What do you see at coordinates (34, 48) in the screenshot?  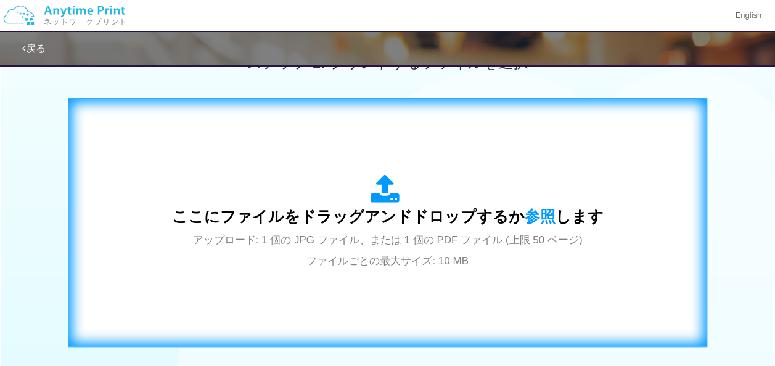 I see `a: 戻る` at bounding box center [34, 48].